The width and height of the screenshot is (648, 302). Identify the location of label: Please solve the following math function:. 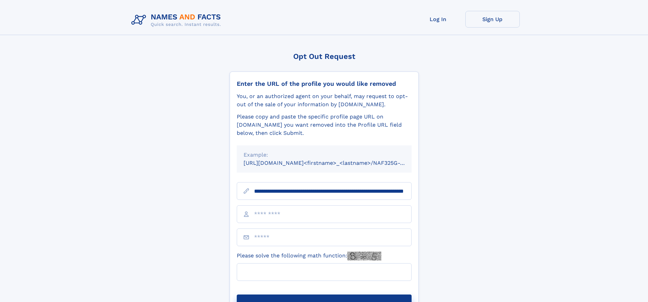
(309, 256).